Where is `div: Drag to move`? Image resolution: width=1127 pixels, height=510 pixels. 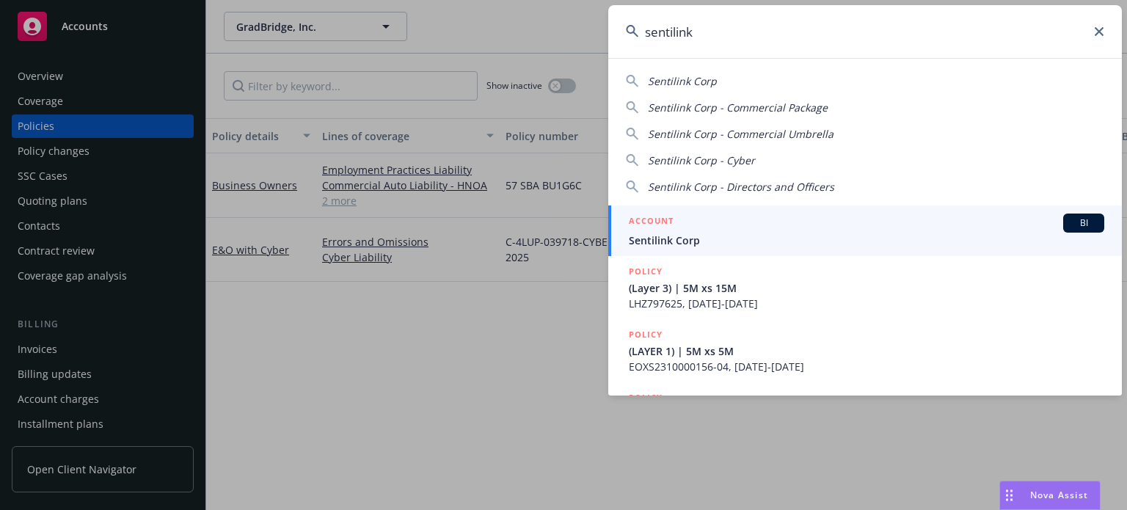 div: Drag to move is located at coordinates (1009, 495).